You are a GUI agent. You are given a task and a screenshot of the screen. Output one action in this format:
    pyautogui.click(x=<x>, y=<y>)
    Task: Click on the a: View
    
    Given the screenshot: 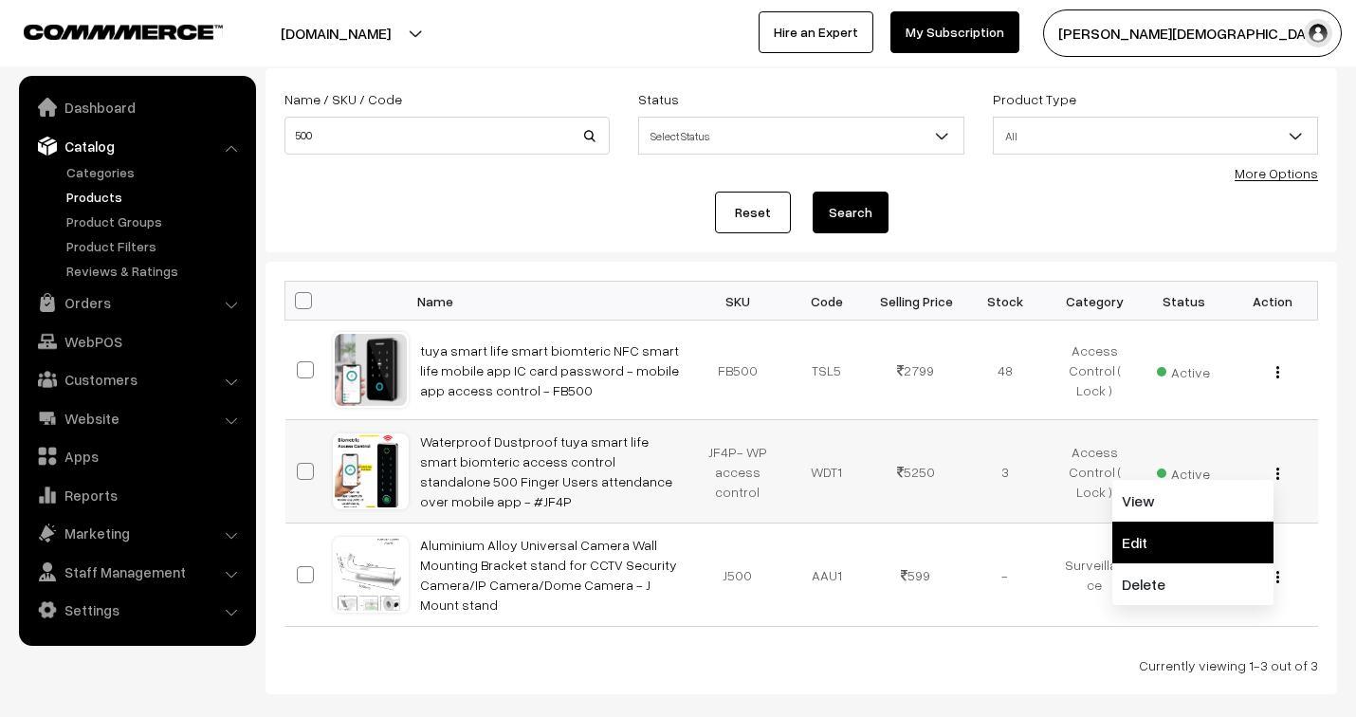 What is the action you would take?
    pyautogui.click(x=1193, y=501)
    